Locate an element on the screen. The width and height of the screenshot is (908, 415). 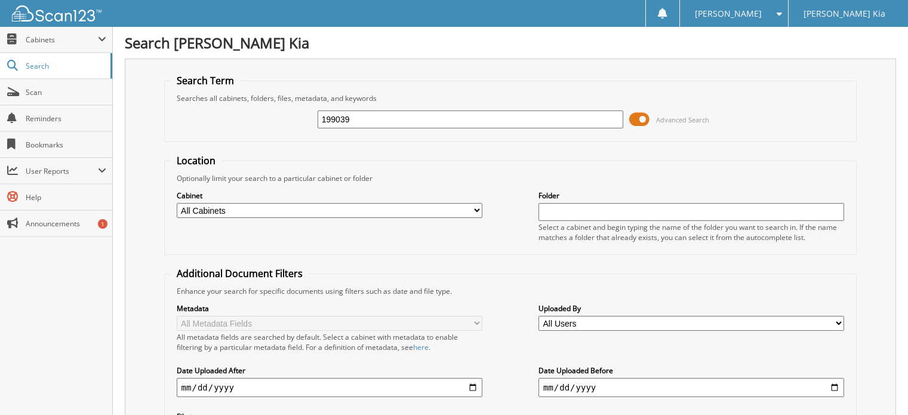
span: Help is located at coordinates (66, 197).